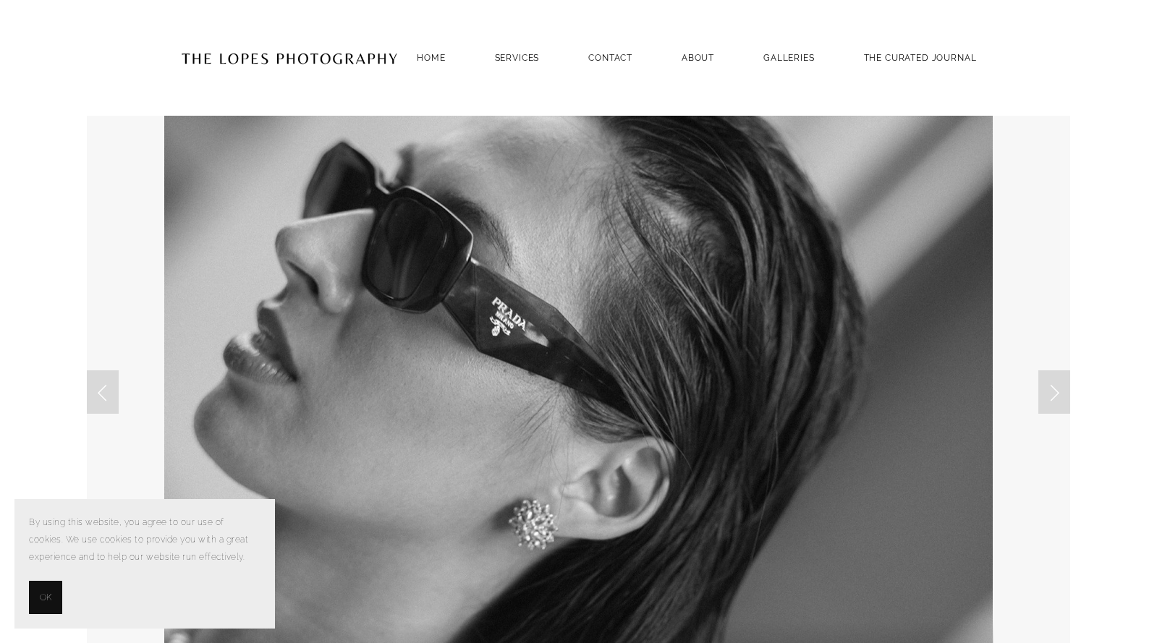 This screenshot has width=1157, height=643. I want to click on a: Contact, so click(610, 57).